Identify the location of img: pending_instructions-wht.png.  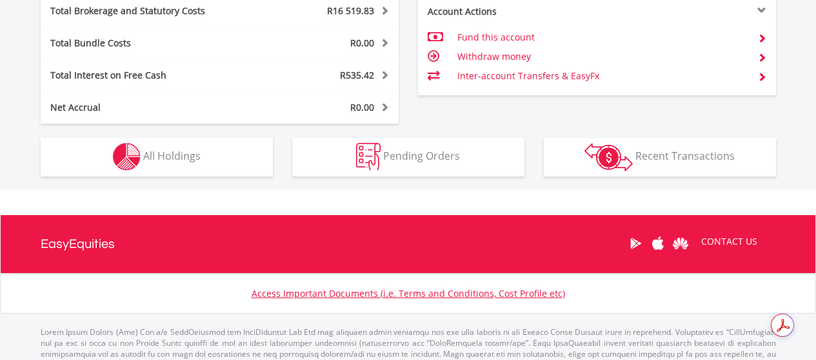
(368, 157).